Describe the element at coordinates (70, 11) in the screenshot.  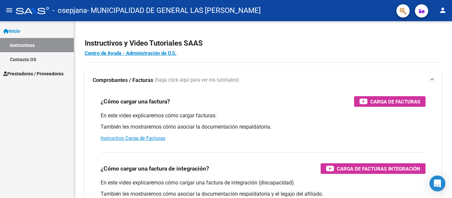
I see `span: - osepjana` at that location.